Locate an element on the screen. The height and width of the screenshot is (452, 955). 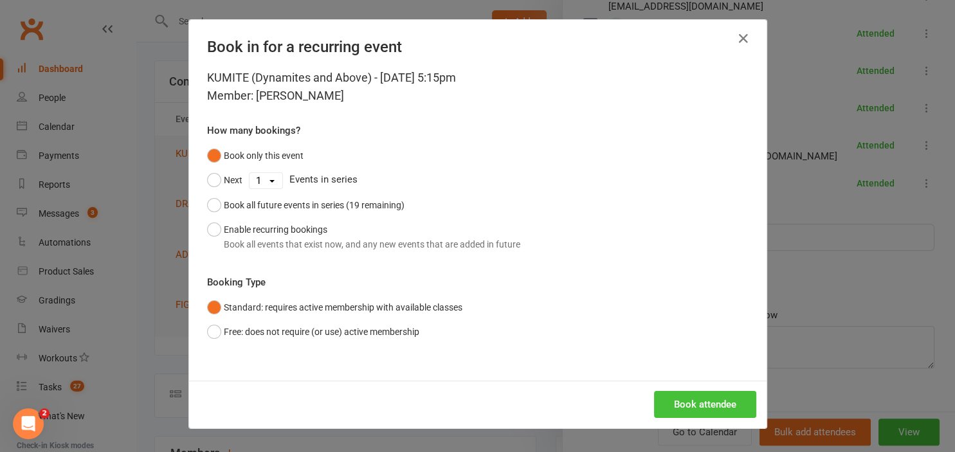
div: Events in series is located at coordinates (478, 180).